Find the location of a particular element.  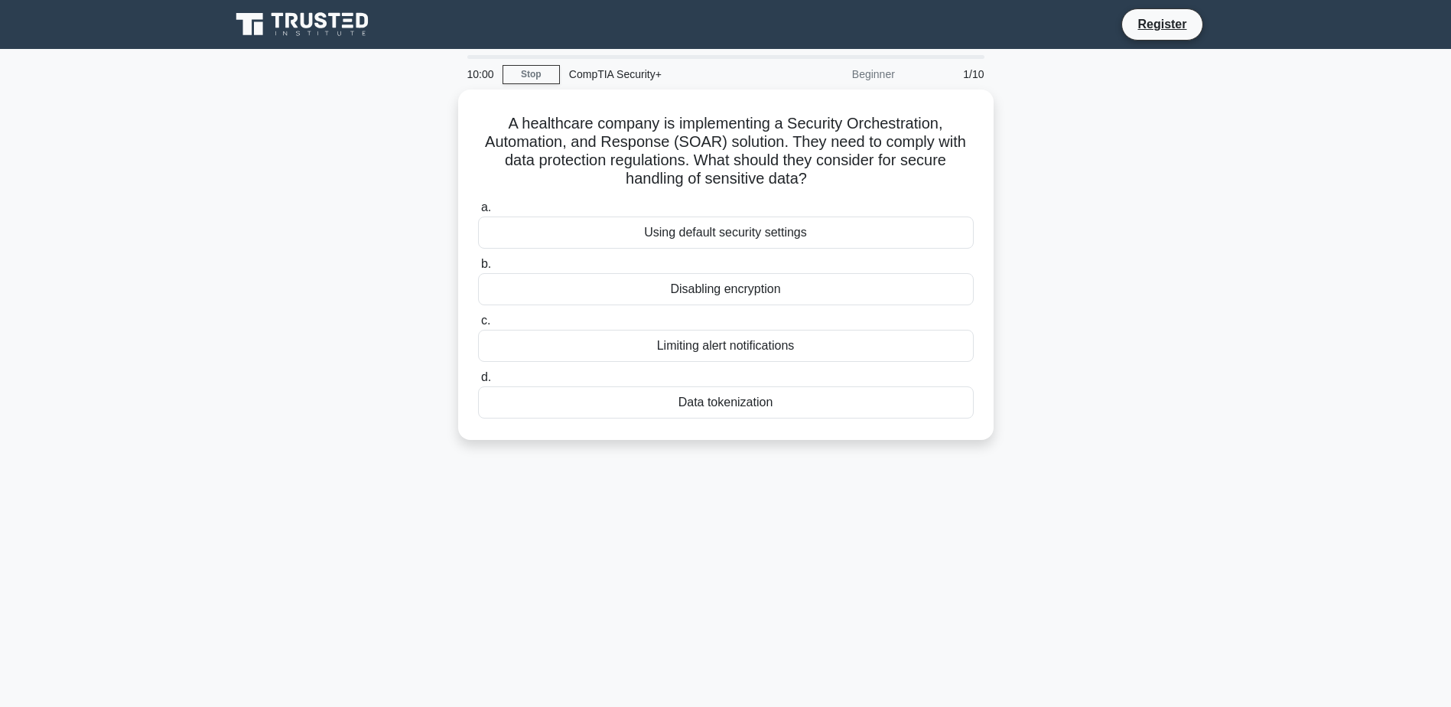

a: Register is located at coordinates (1162, 24).